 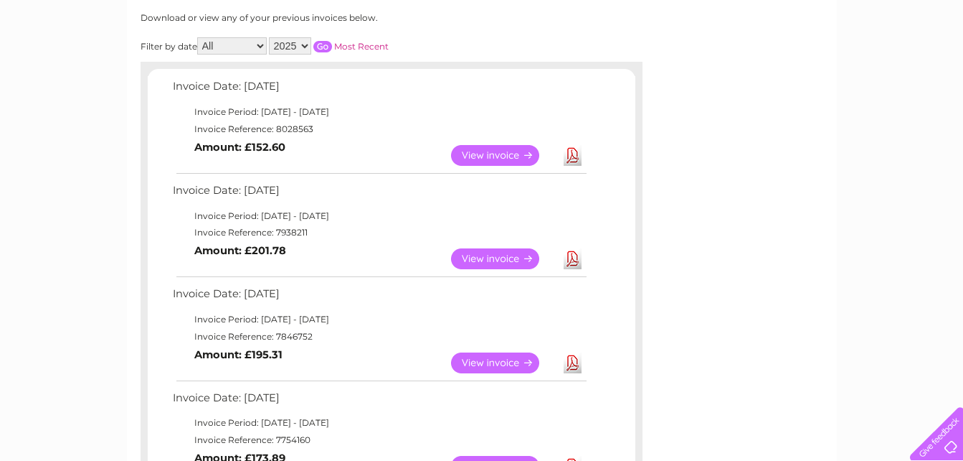 What do you see at coordinates (379, 129) in the screenshot?
I see `td: Invoice Reference: 8028563` at bounding box center [379, 129].